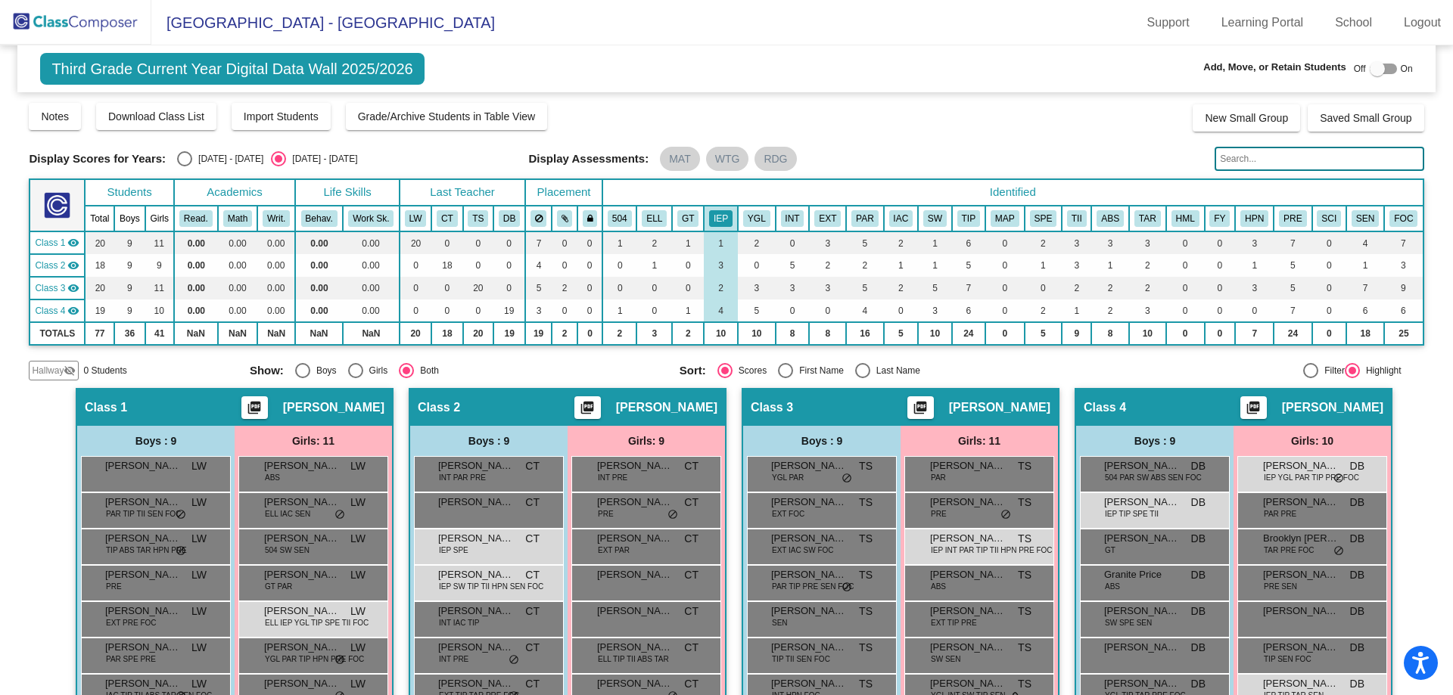  Describe the element at coordinates (57, 266) in the screenshot. I see `td: Chara Troyer - No Class Name` at that location.